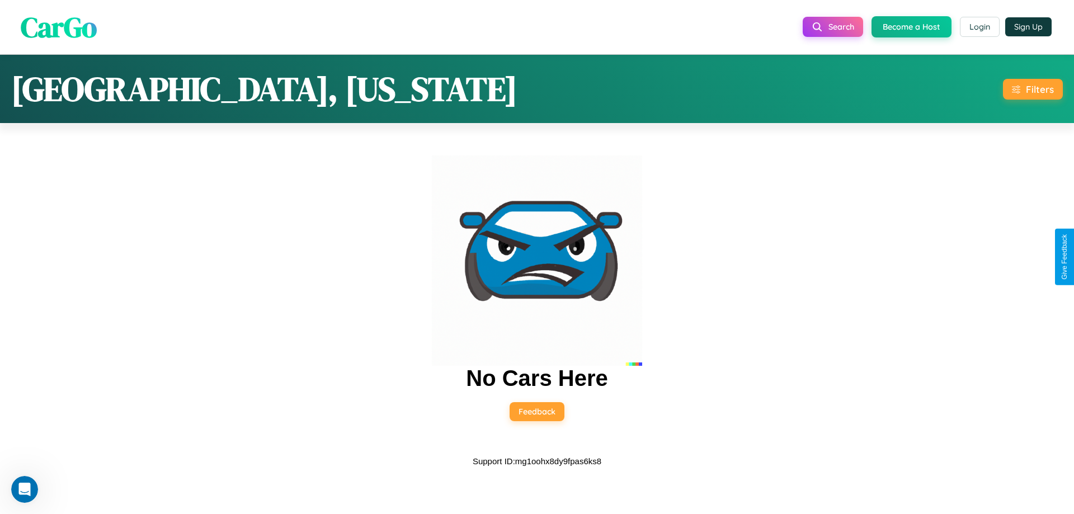  Describe the element at coordinates (833, 27) in the screenshot. I see `button: Search` at that location.